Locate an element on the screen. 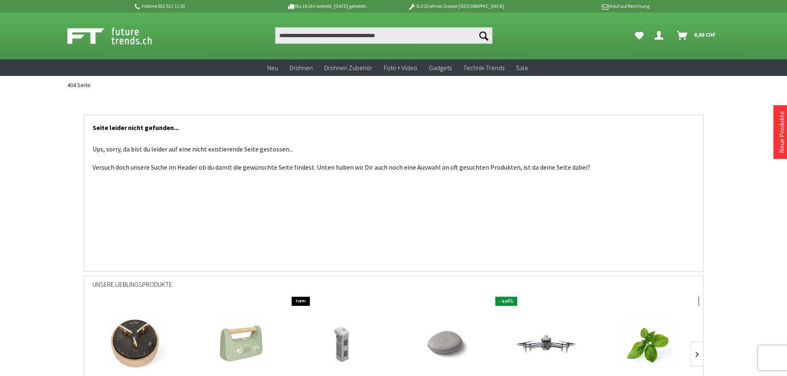 The image size is (787, 376). input: Produkt, Marke, Kategorie, EAN, Artikelnummer… is located at coordinates (384, 36).